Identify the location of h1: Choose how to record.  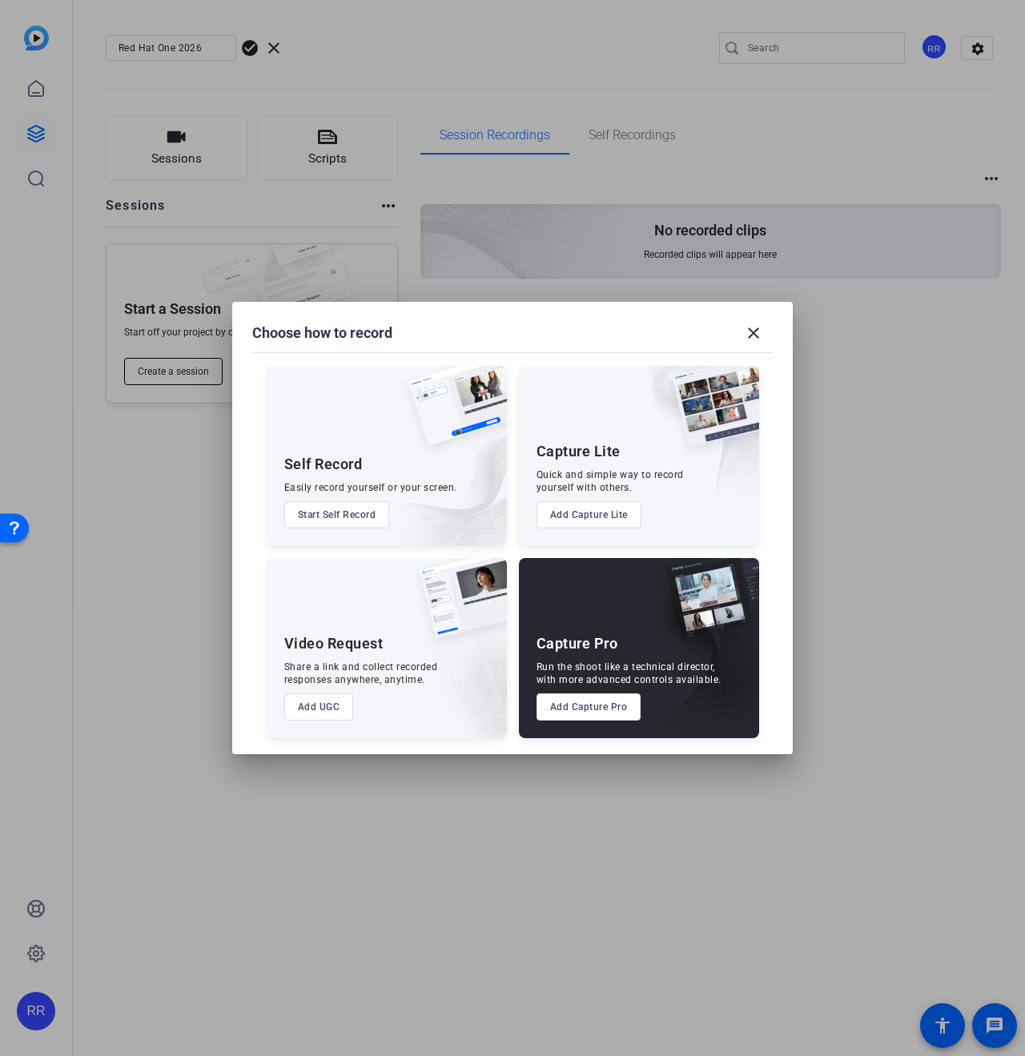
(322, 333).